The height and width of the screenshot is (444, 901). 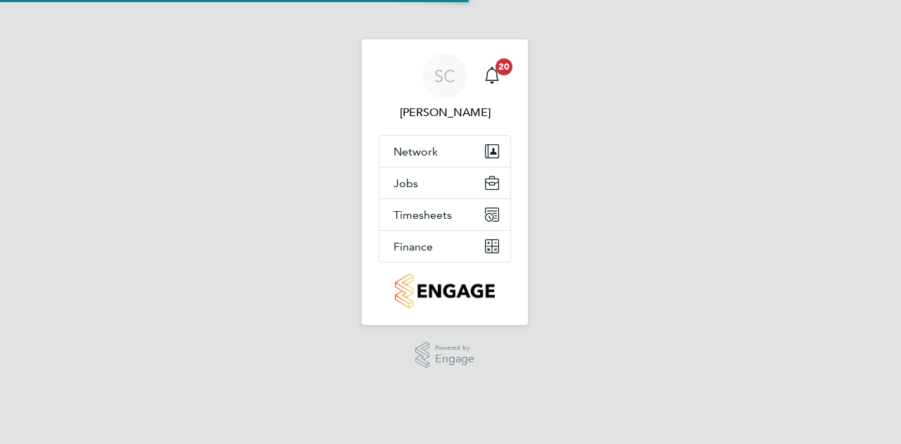 What do you see at coordinates (423, 215) in the screenshot?
I see `span: Timesheets` at bounding box center [423, 215].